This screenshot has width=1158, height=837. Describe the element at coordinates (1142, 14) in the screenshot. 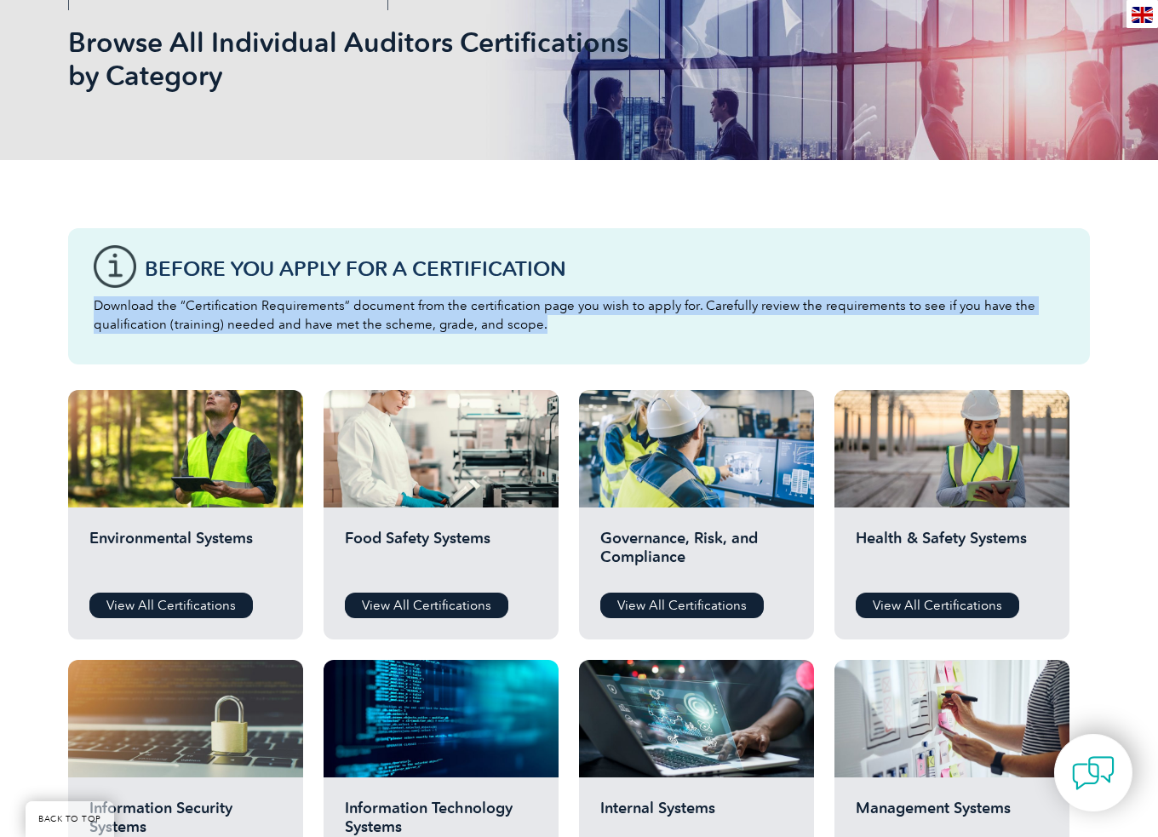

I see `img: en` at that location.